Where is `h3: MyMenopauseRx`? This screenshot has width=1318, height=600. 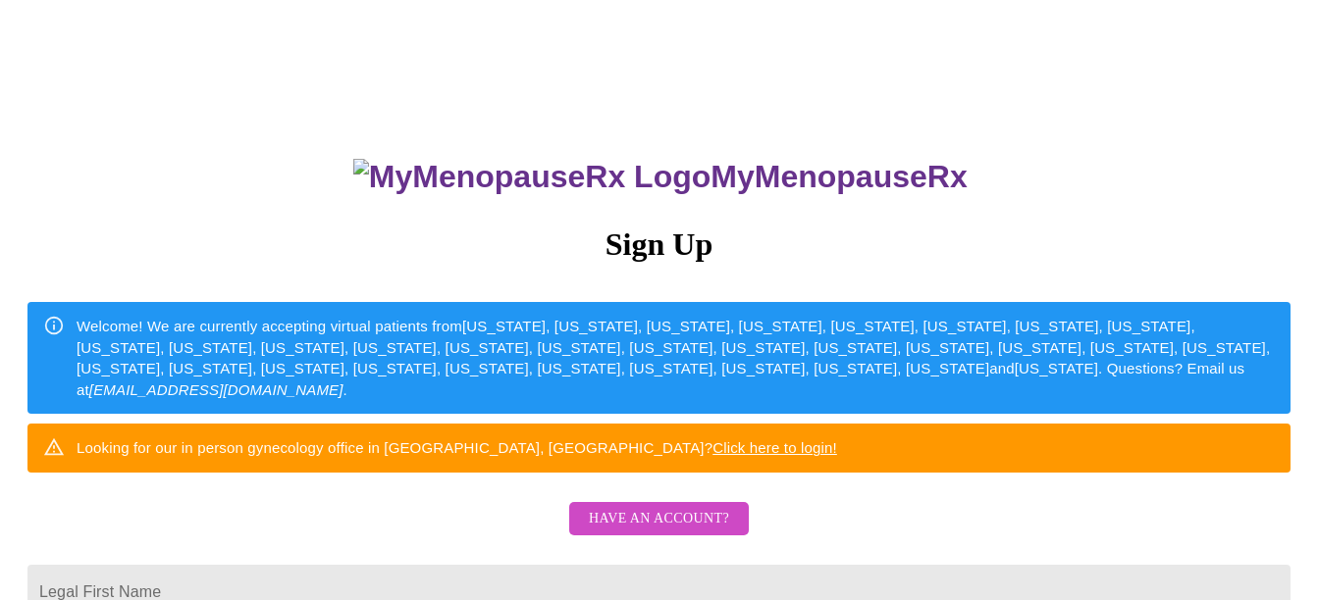
h3: MyMenopauseRx is located at coordinates (660, 177).